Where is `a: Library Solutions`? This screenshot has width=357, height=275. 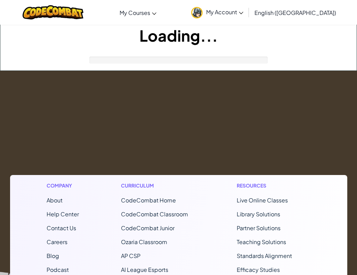
a: Library Solutions is located at coordinates (258, 214).